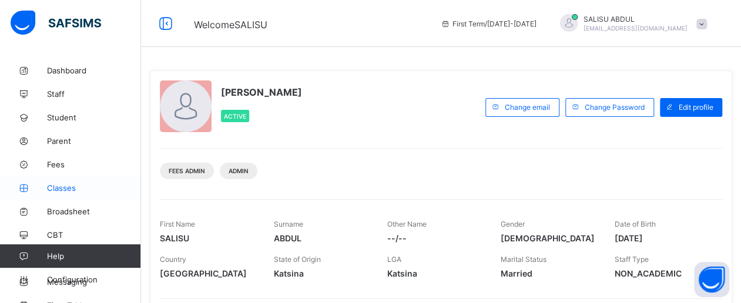  What do you see at coordinates (177, 224) in the screenshot?
I see `span: First Name` at bounding box center [177, 224].